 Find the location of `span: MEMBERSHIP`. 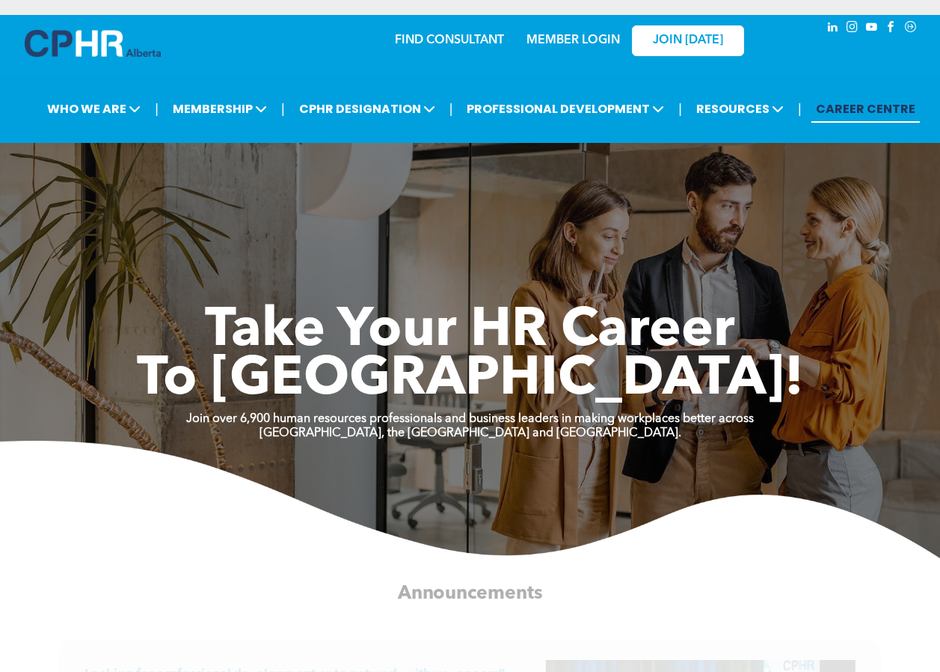

span: MEMBERSHIP is located at coordinates (220, 108).